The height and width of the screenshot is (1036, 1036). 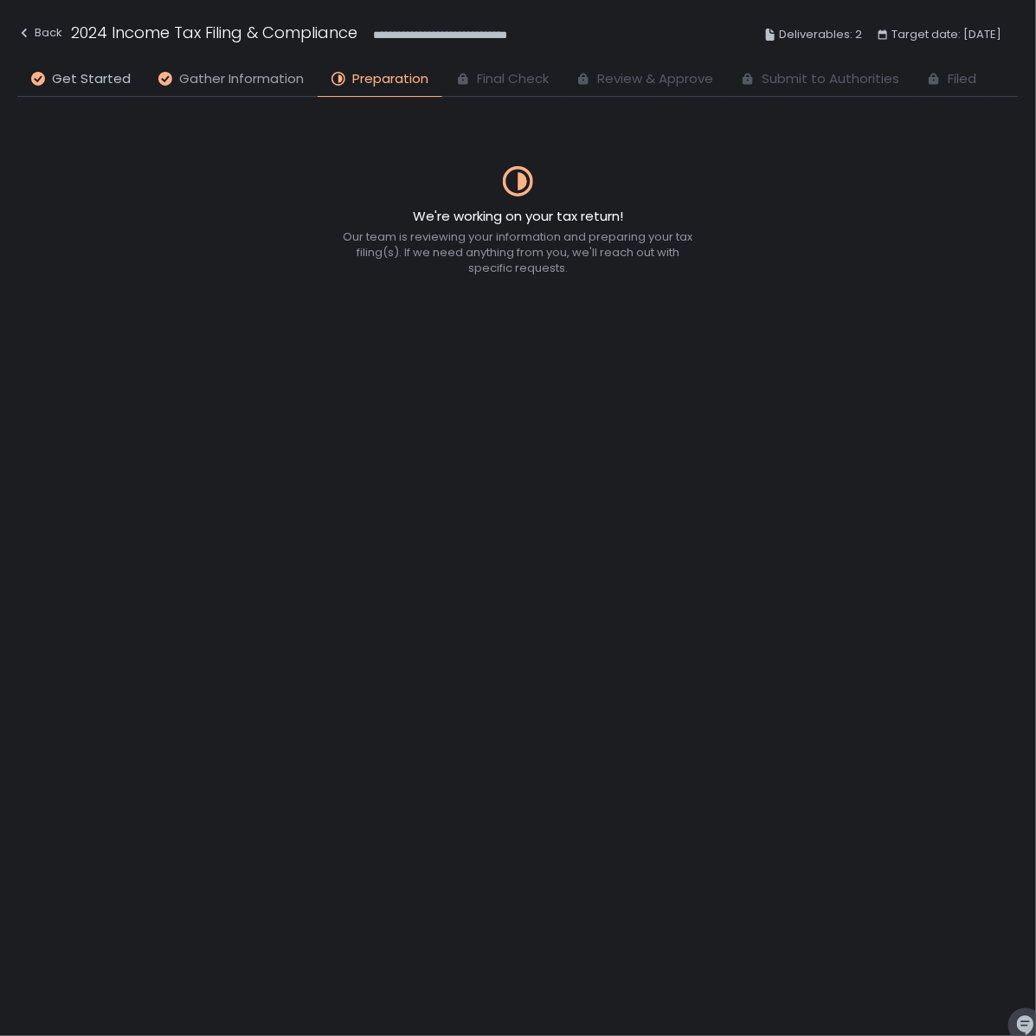 What do you see at coordinates (214, 32) in the screenshot?
I see `h1: 2024 Income Tax Filing & Compliance` at bounding box center [214, 32].